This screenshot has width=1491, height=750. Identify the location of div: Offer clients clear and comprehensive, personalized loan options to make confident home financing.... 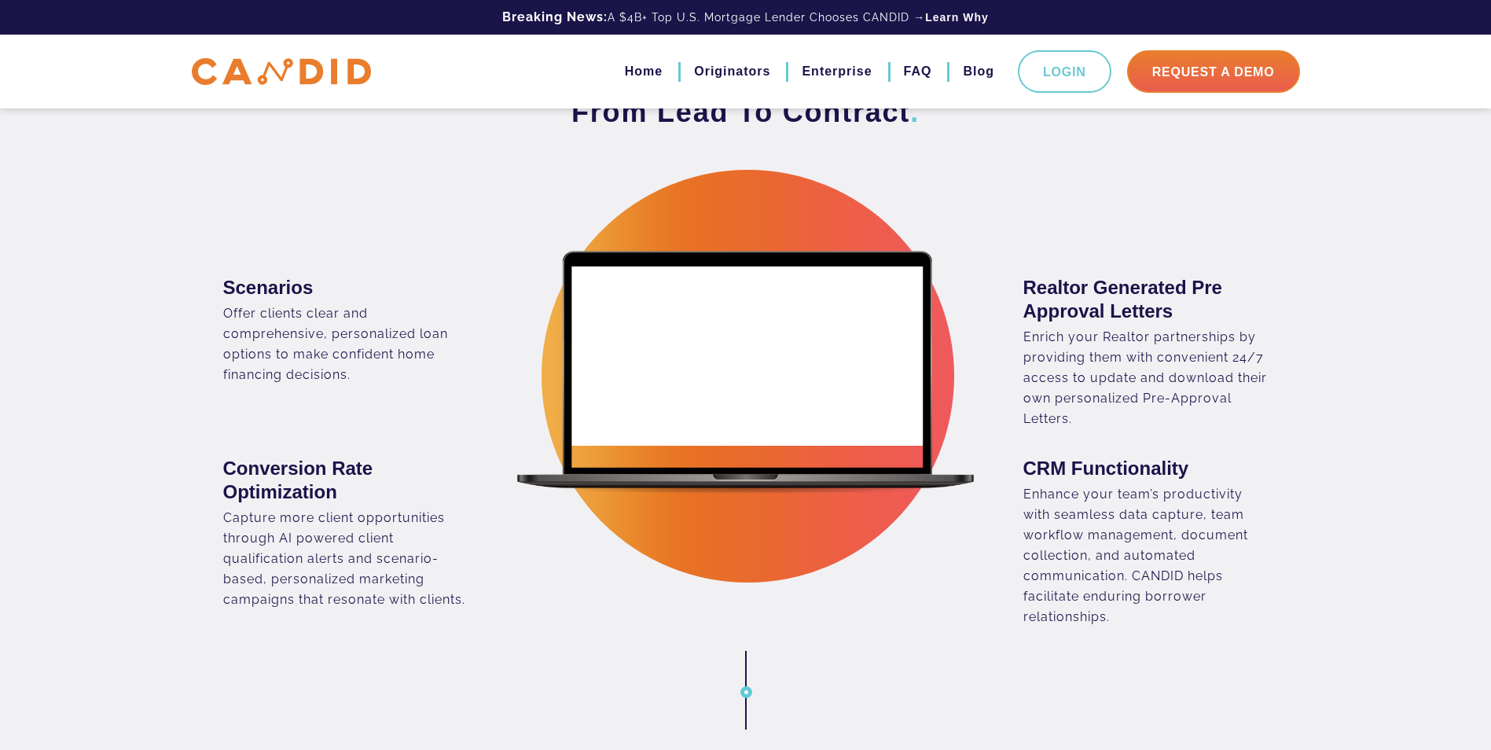
(346, 344).